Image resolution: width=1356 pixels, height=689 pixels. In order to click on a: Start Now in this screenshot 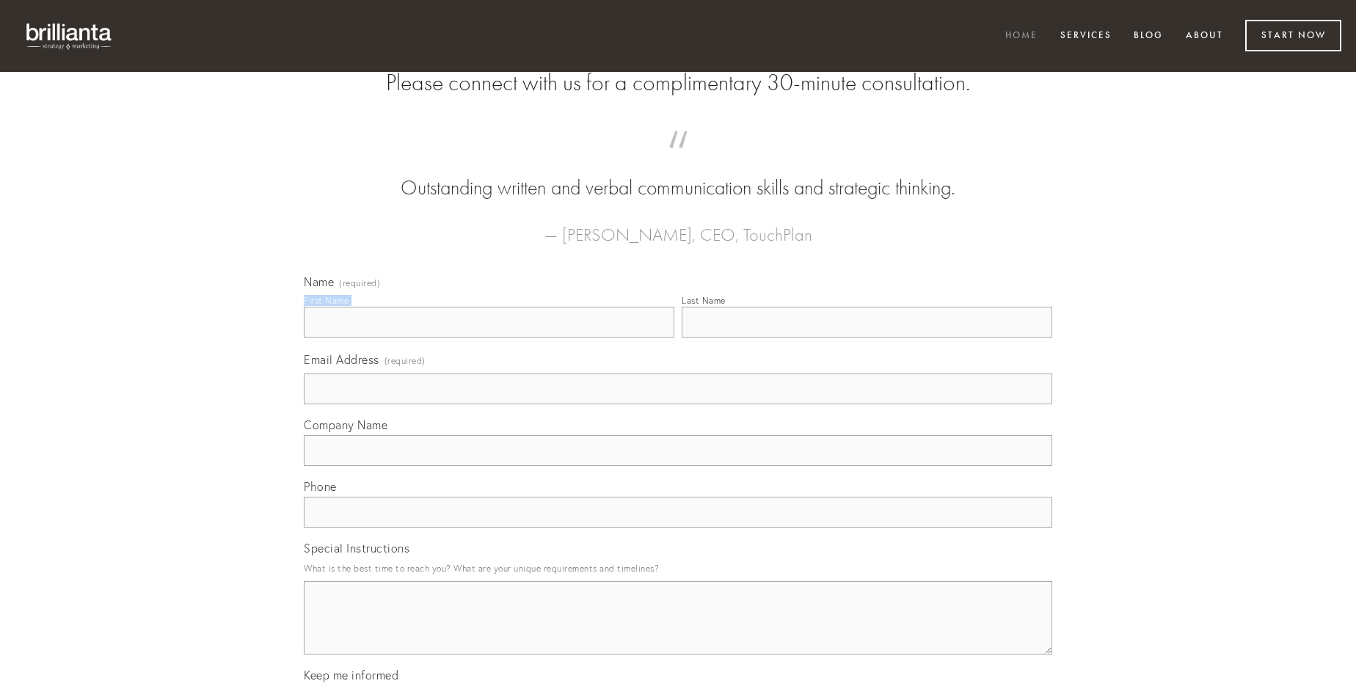, I will do `click(1293, 35)`.